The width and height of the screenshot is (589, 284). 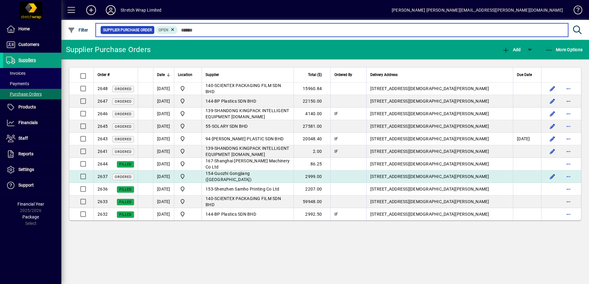 What do you see at coordinates (312, 202) in the screenshot?
I see `td: 59948.00` at bounding box center [312, 202].